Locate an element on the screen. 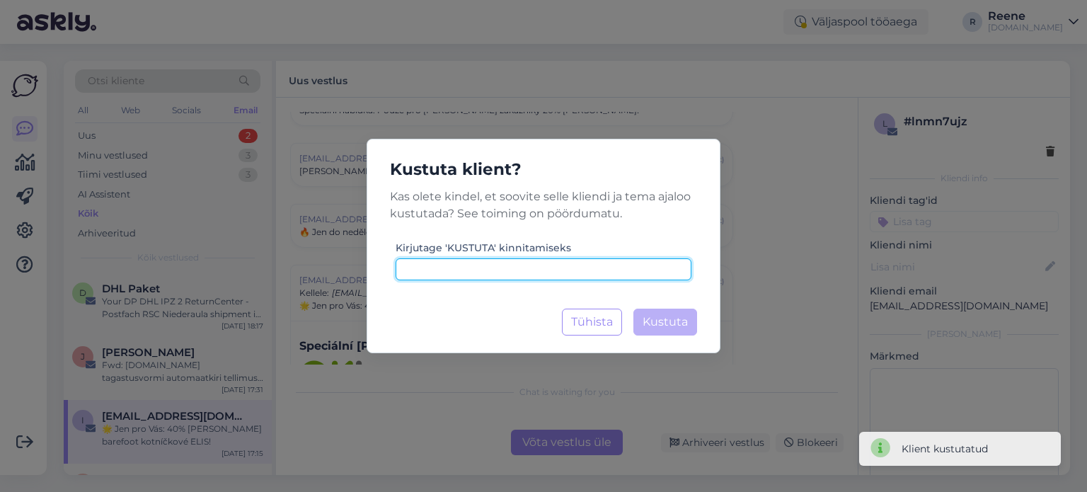 This screenshot has height=492, width=1087. span: Kustuta is located at coordinates (665, 321).